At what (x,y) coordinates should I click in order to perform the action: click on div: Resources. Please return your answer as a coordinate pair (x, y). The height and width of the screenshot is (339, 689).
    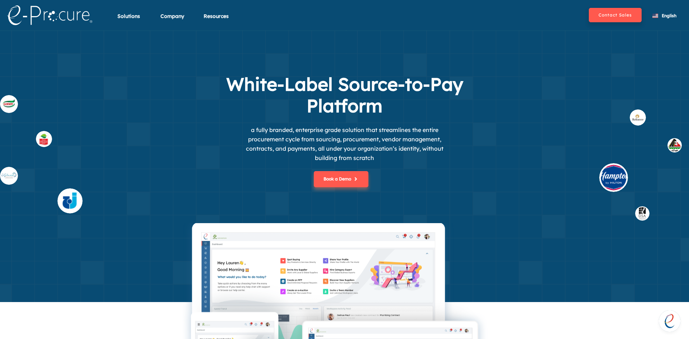
    Looking at the image, I should click on (216, 20).